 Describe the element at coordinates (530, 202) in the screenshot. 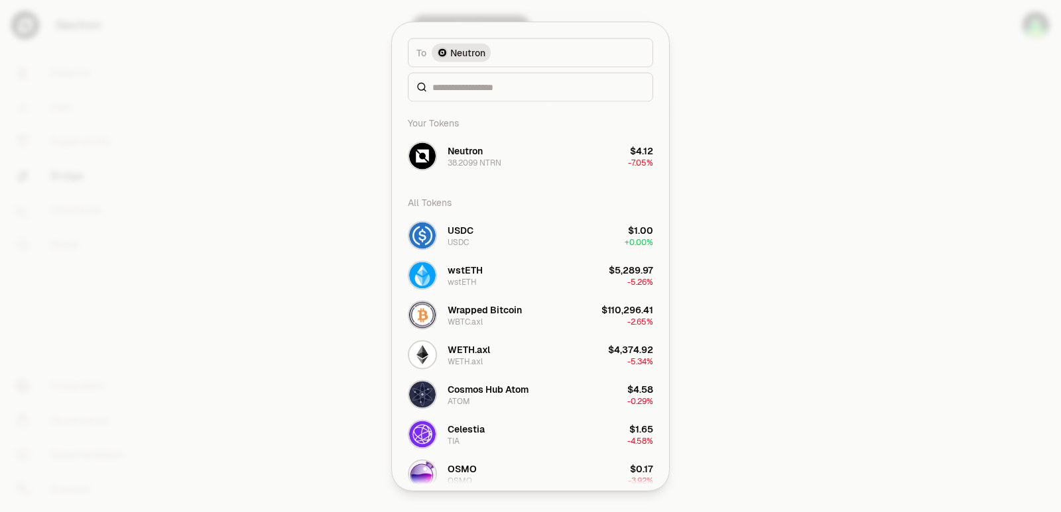

I see `div: All Tokens` at that location.